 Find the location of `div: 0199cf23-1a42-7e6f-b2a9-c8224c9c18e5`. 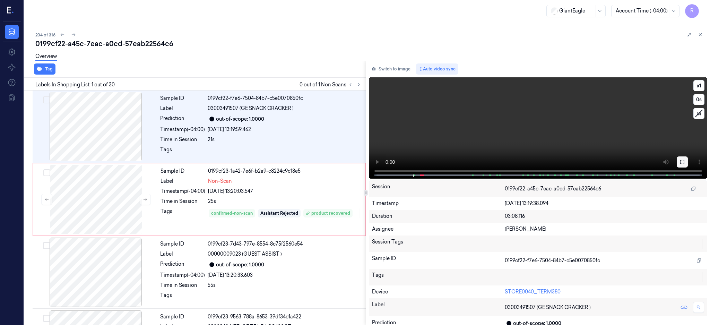

div: 0199cf23-1a42-7e6f-b2a9-c8224c9c18e5 is located at coordinates (285, 171).